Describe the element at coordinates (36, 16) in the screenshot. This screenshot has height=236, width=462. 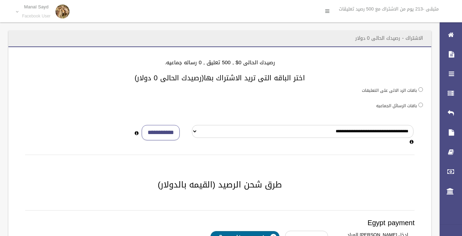
I see `small: Facebook User` at that location.